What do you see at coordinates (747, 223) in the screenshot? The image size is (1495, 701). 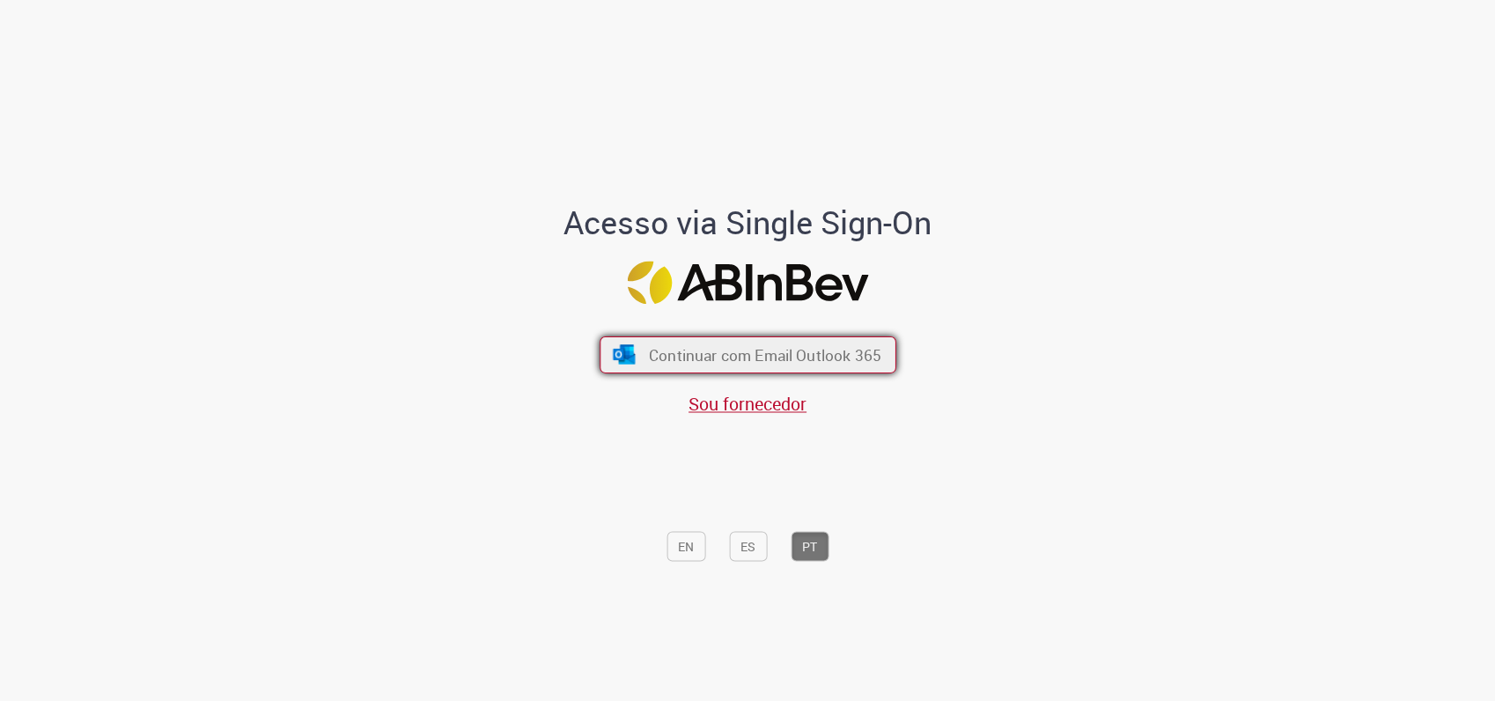 I see `h1: Acesso via Single Sign-On` at bounding box center [747, 223].